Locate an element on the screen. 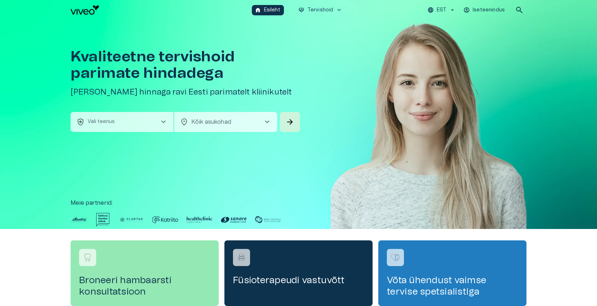 Image resolution: width=597 pixels, height=306 pixels. p: Vali teenus is located at coordinates (101, 121).